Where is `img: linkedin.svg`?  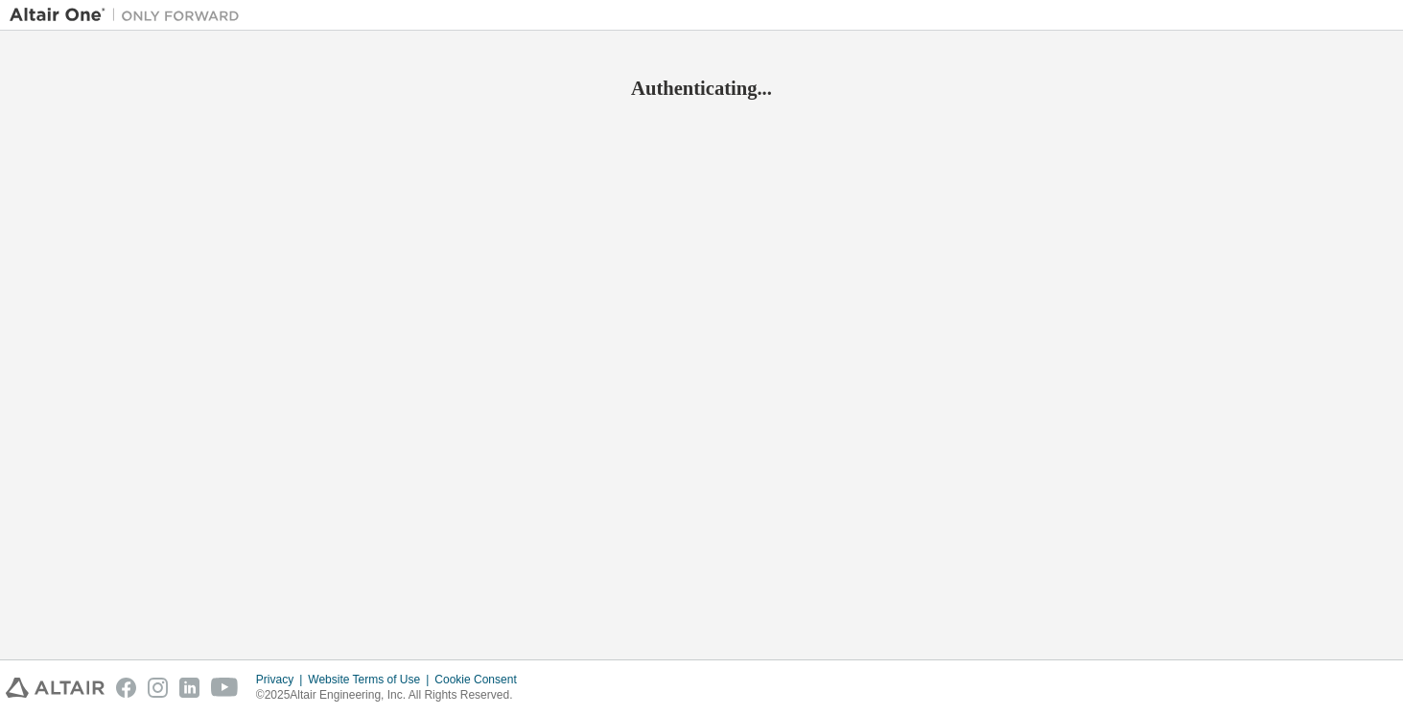 img: linkedin.svg is located at coordinates (189, 688).